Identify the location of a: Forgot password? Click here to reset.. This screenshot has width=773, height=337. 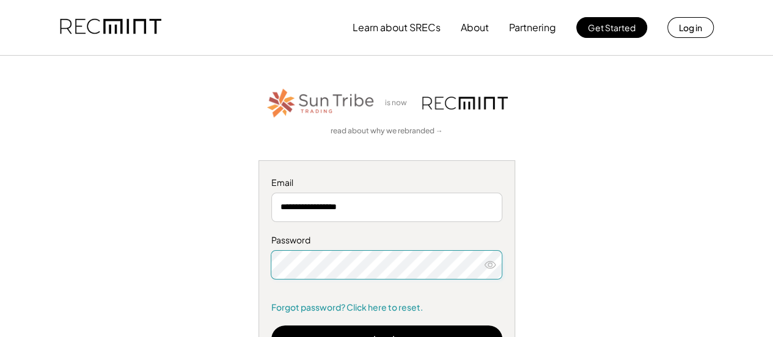
(387, 307).